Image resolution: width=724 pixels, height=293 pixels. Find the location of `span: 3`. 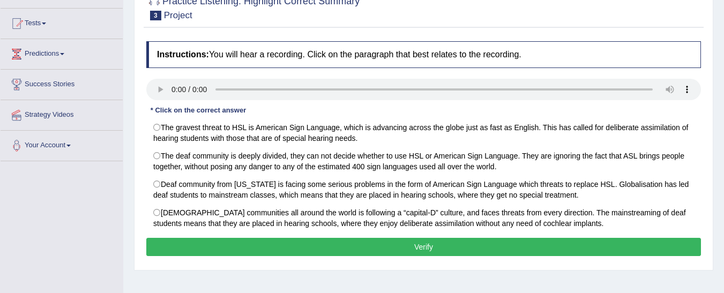

span: 3 is located at coordinates (155, 16).